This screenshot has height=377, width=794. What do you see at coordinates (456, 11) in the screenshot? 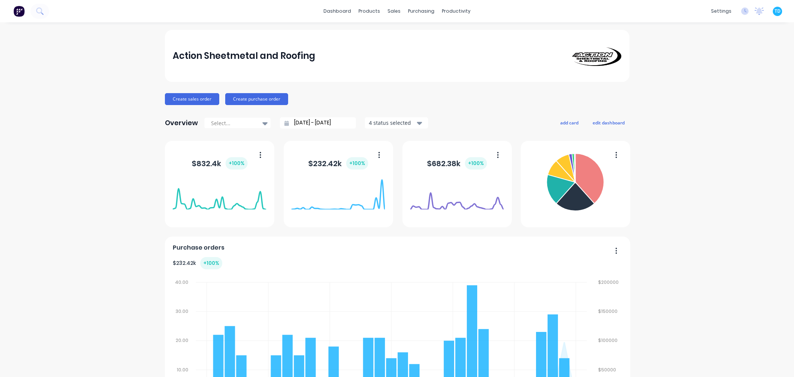
I see `div: productivity` at bounding box center [456, 11].